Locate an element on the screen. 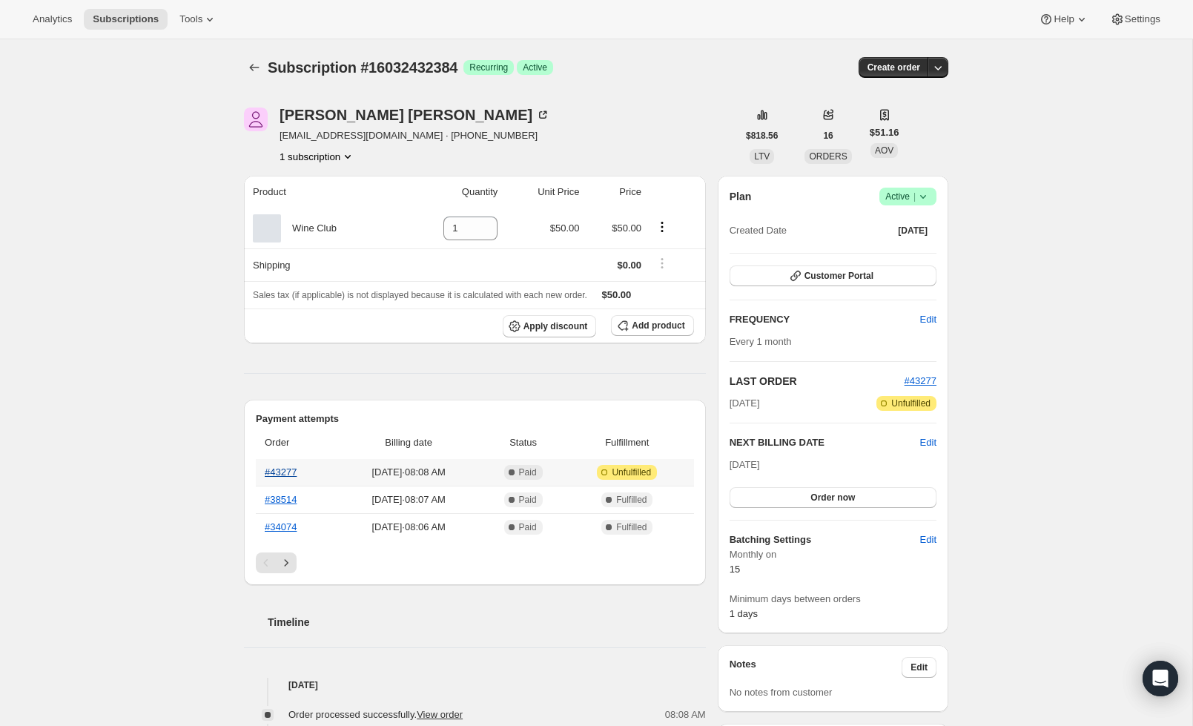 The height and width of the screenshot is (726, 1193). button: Help is located at coordinates (1063, 19).